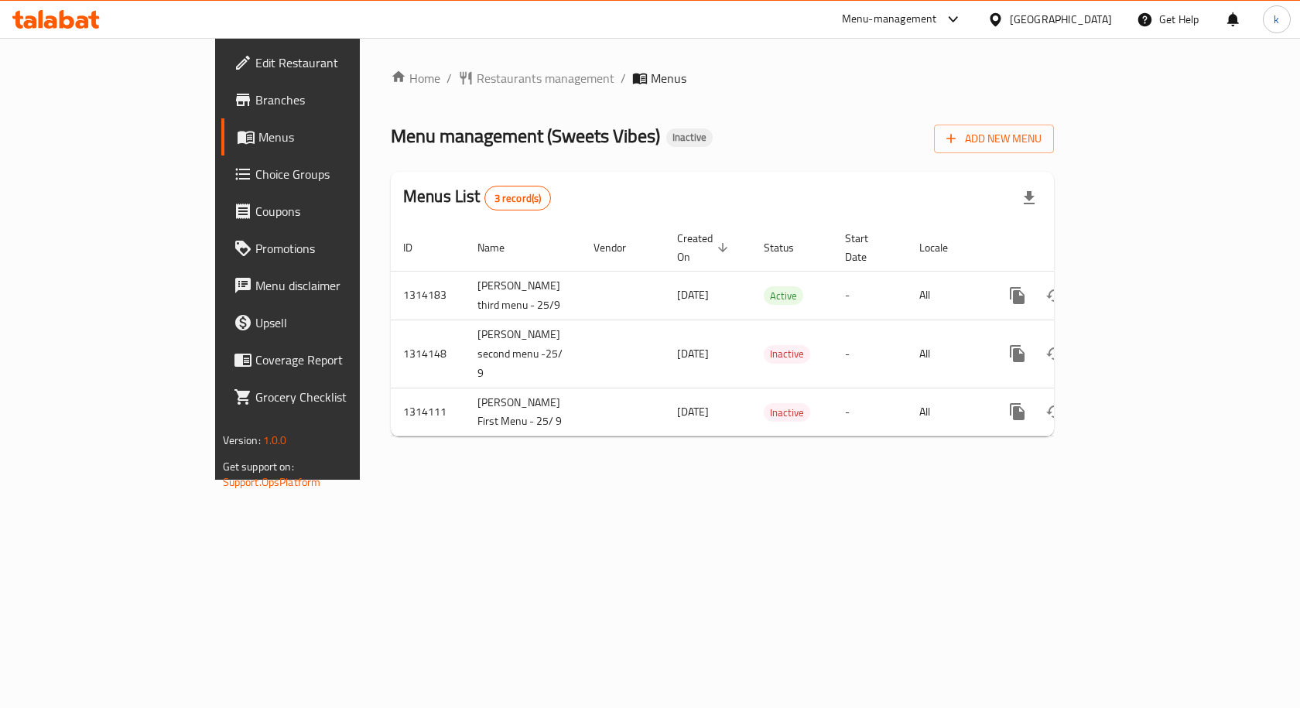 This screenshot has width=1300, height=708. Describe the element at coordinates (327, 248) in the screenshot. I see `a: Promotions` at that location.